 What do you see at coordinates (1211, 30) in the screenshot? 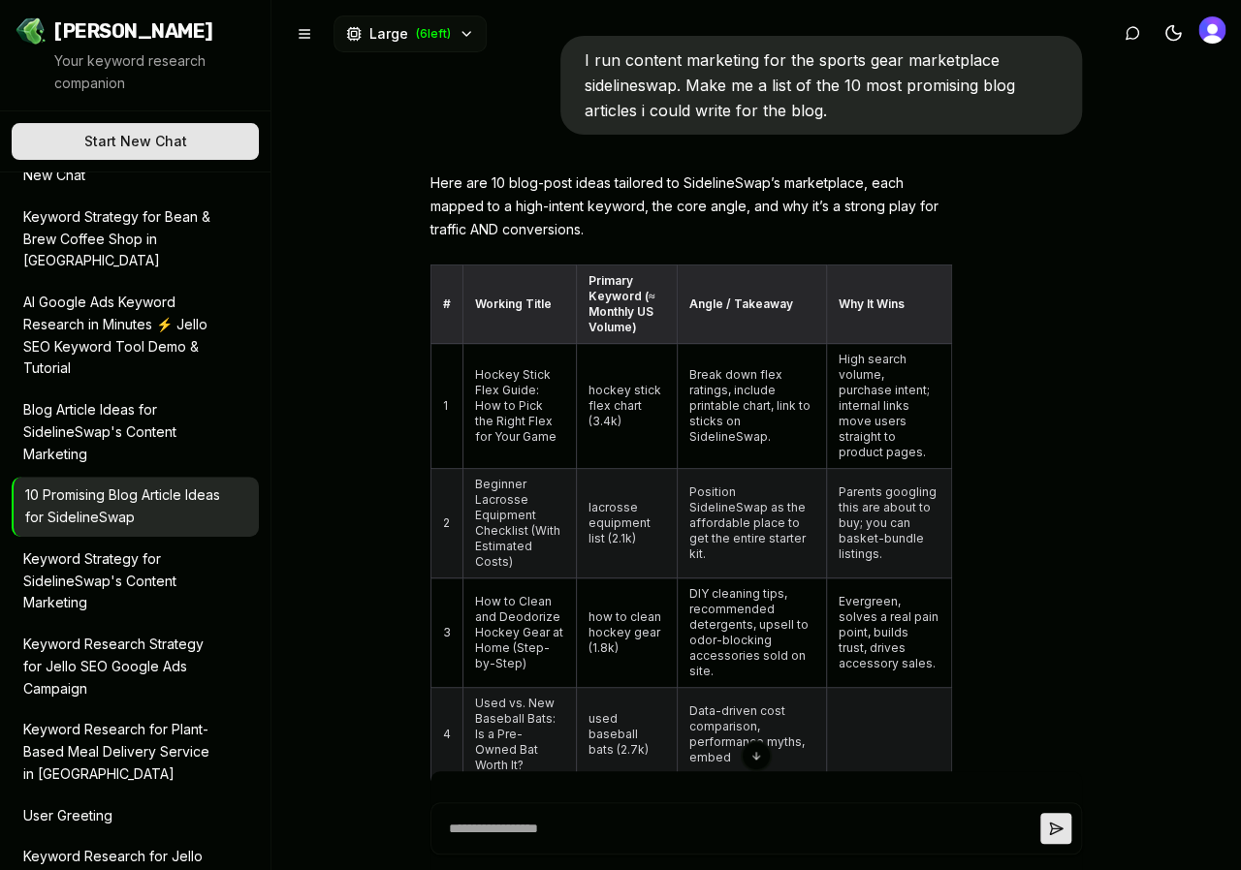
I see `button: Open user button` at bounding box center [1211, 30].